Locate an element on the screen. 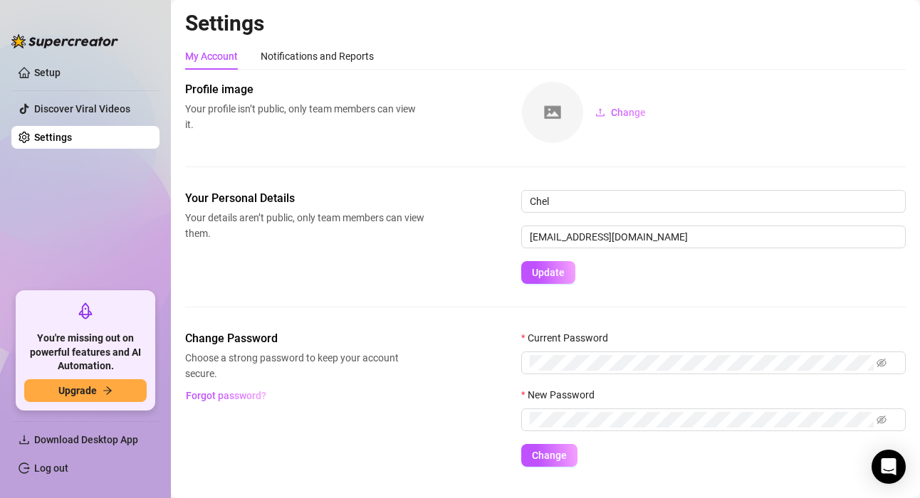 The image size is (920, 498). span: Update is located at coordinates (548, 273).